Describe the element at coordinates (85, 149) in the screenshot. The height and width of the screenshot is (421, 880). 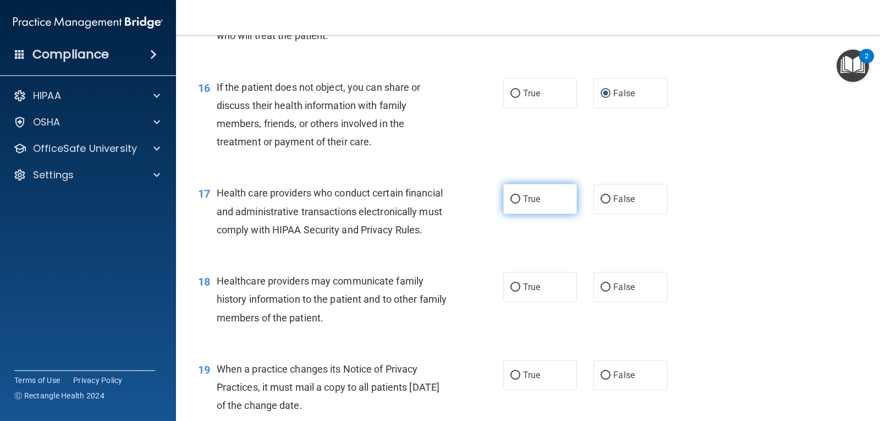
I see `p: OfficeSafe University` at that location.